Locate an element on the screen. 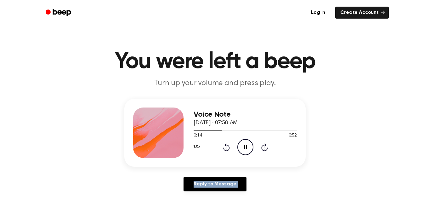 The image size is (430, 204). span: 0:14 is located at coordinates (198, 135).